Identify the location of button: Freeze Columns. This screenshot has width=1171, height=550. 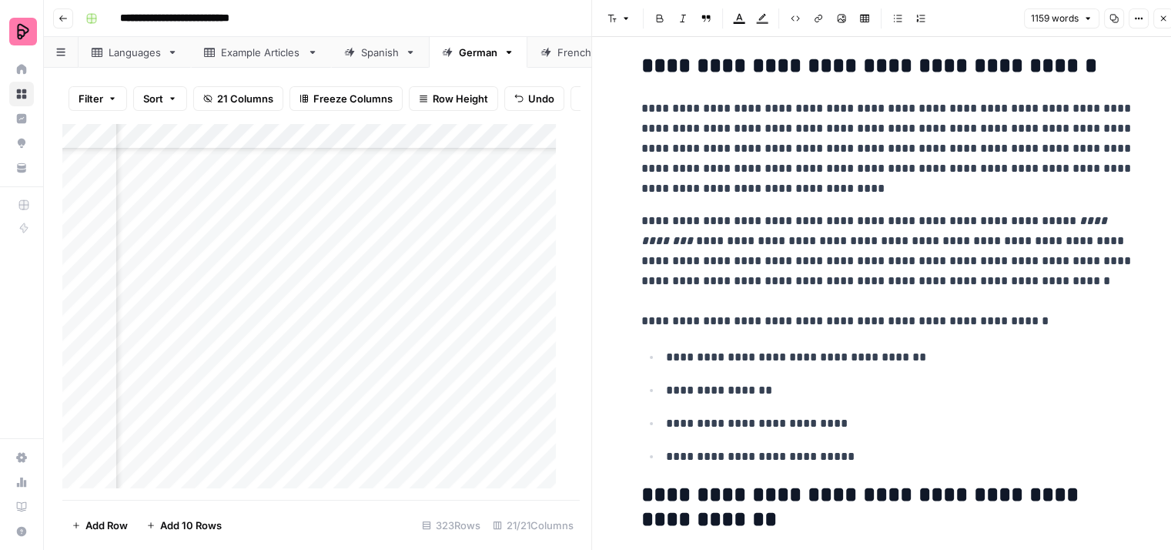
(346, 99).